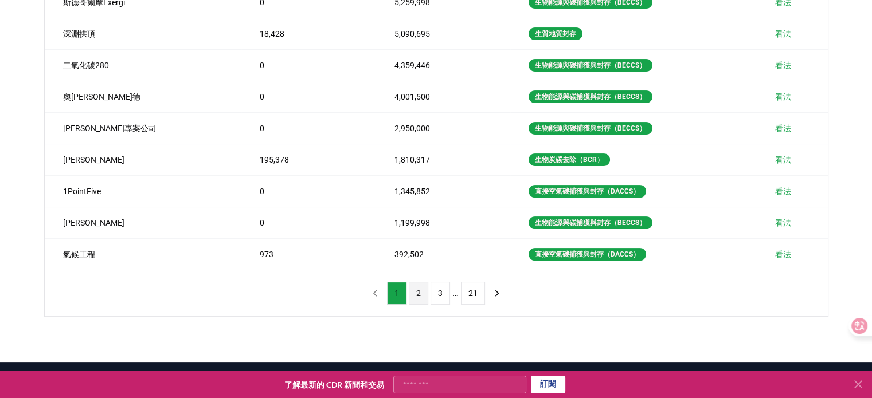  What do you see at coordinates (418, 293) in the screenshot?
I see `button: 2` at bounding box center [418, 293].